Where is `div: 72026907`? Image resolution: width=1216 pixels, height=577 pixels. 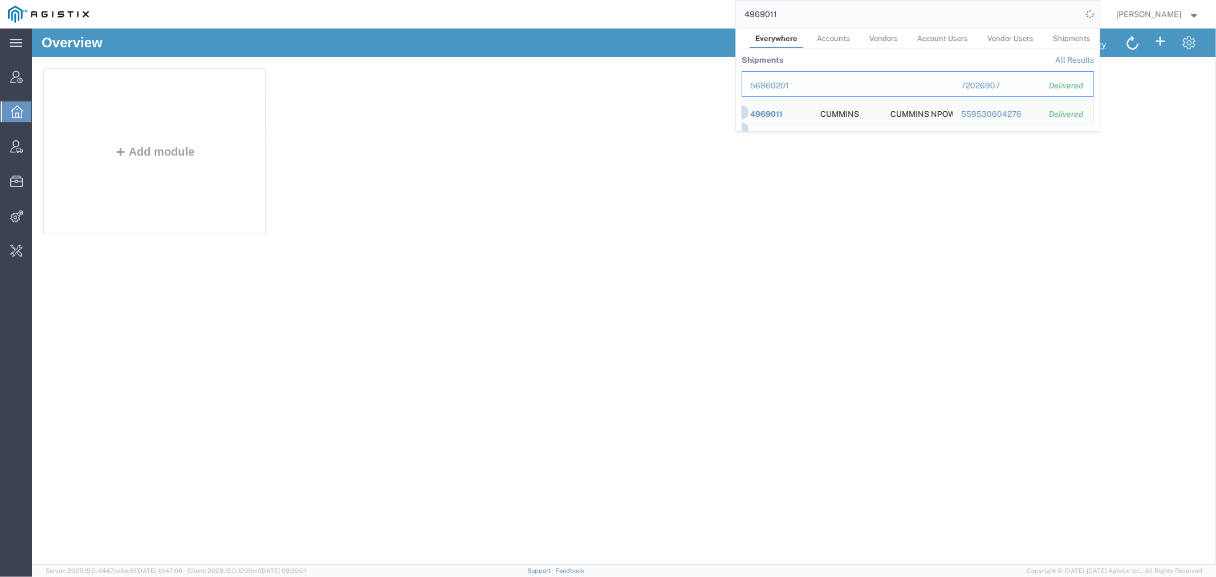
div: 72026907 is located at coordinates (997, 86).